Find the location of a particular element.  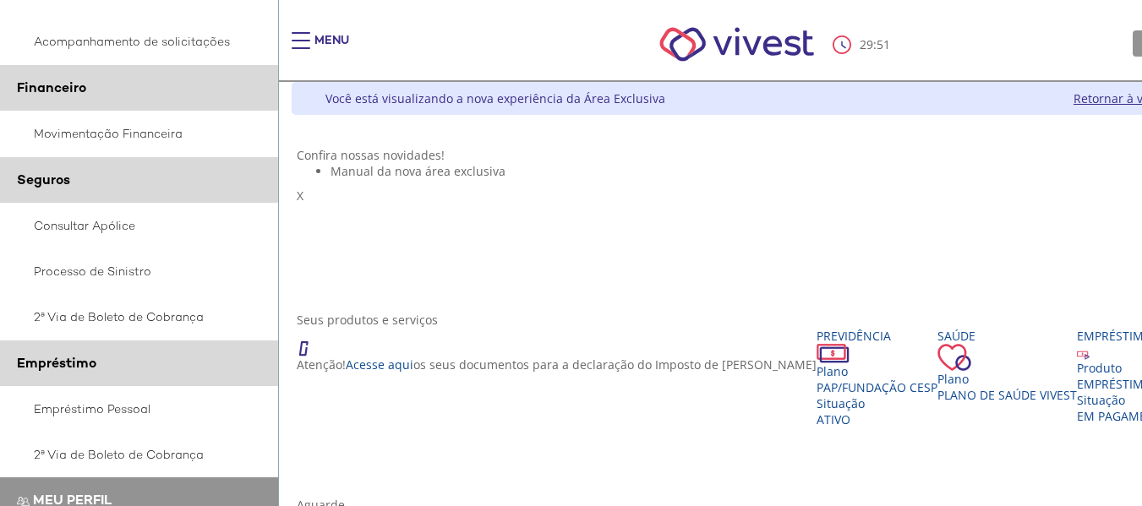

span: 29 is located at coordinates (866, 44).